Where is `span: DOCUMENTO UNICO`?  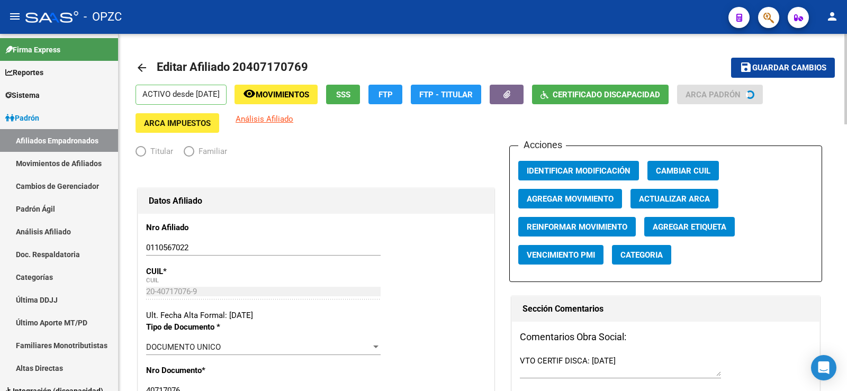
span: DOCUMENTO UNICO is located at coordinates (183, 347).